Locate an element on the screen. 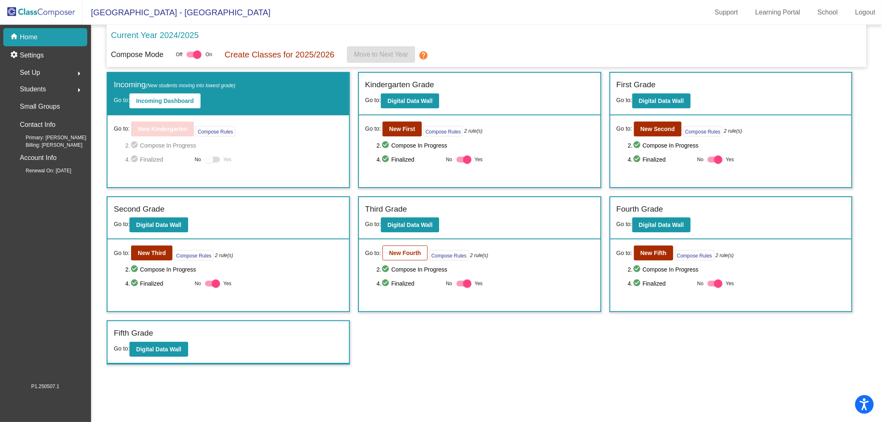  button: New Fourth is located at coordinates (405, 253).